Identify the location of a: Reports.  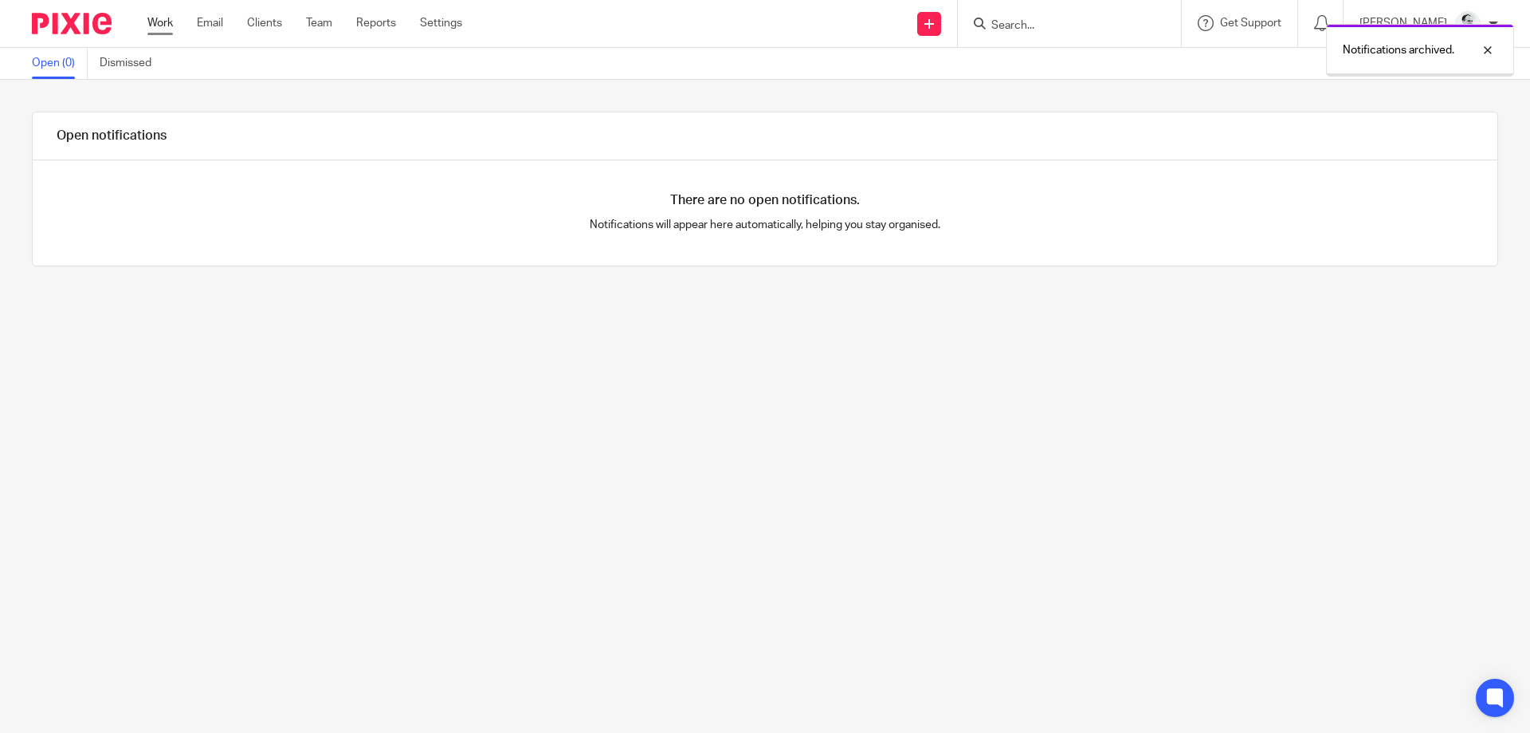
(376, 23).